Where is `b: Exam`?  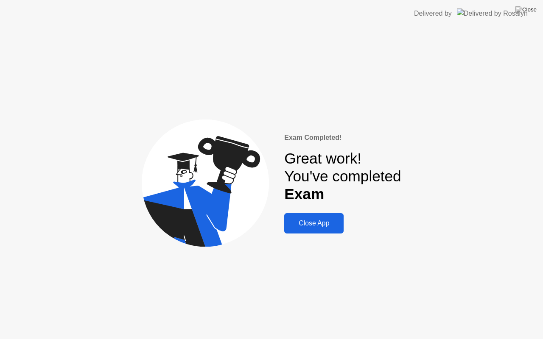
b: Exam is located at coordinates (304, 194).